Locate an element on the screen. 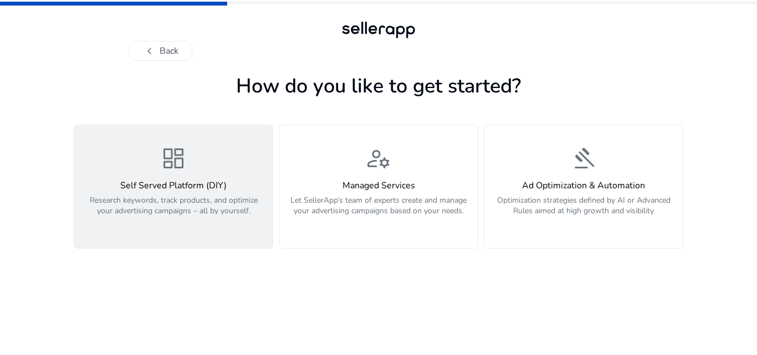  button: dashboardSelf Served Platform (DIY)Research keywords, track products, and optimize your advertisi... is located at coordinates (173, 187).